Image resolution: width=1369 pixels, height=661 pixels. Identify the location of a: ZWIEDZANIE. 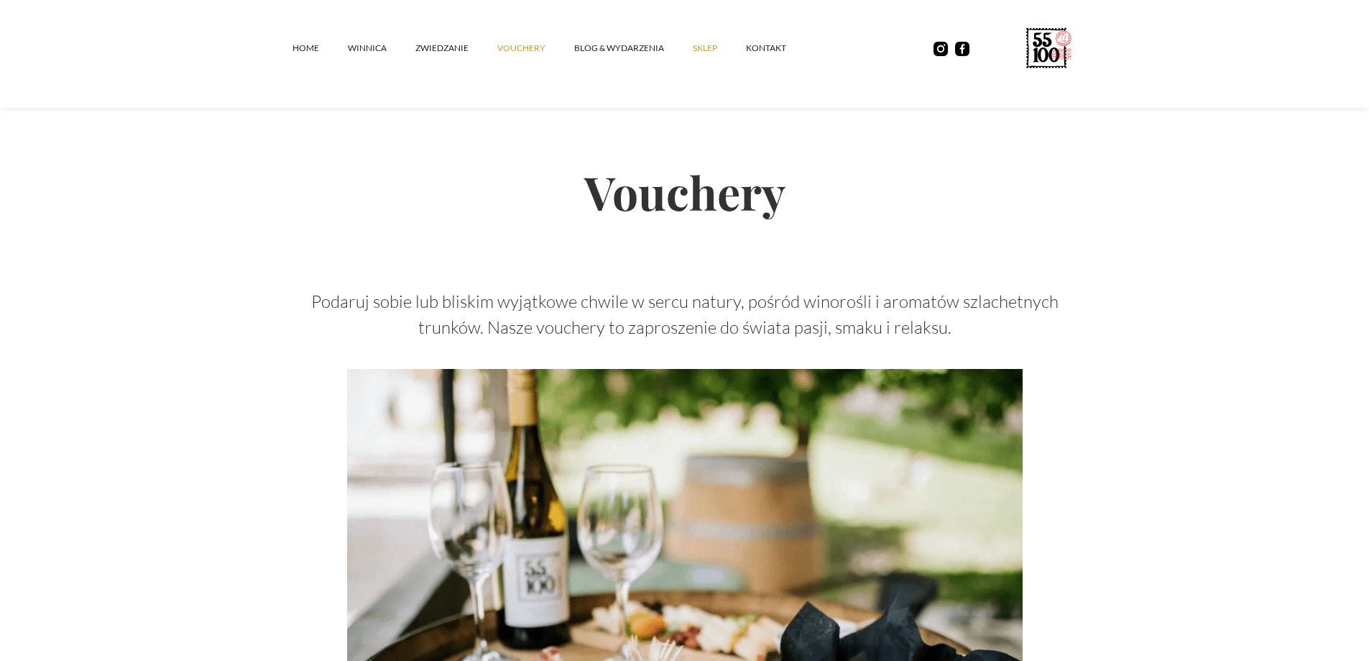
(456, 48).